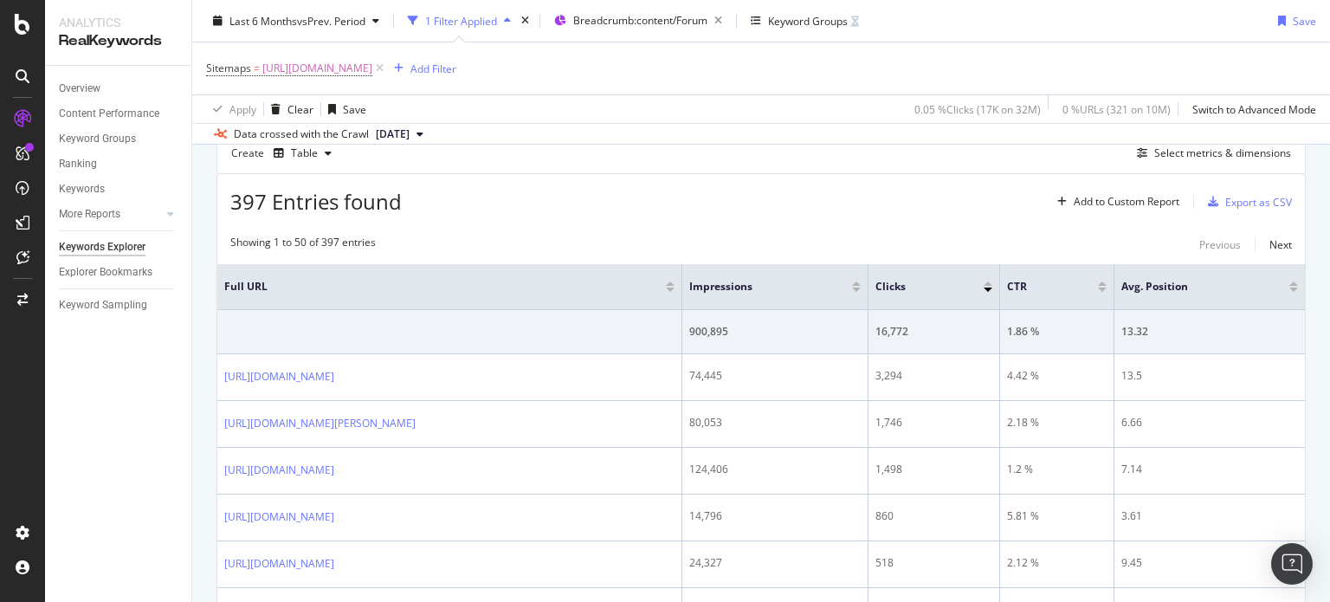  I want to click on button: Apply, so click(231, 109).